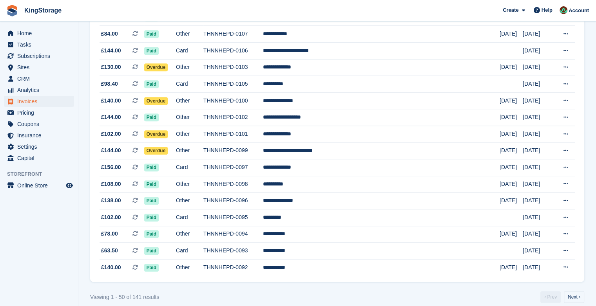  I want to click on td: THNNHEPD-0098, so click(233, 184).